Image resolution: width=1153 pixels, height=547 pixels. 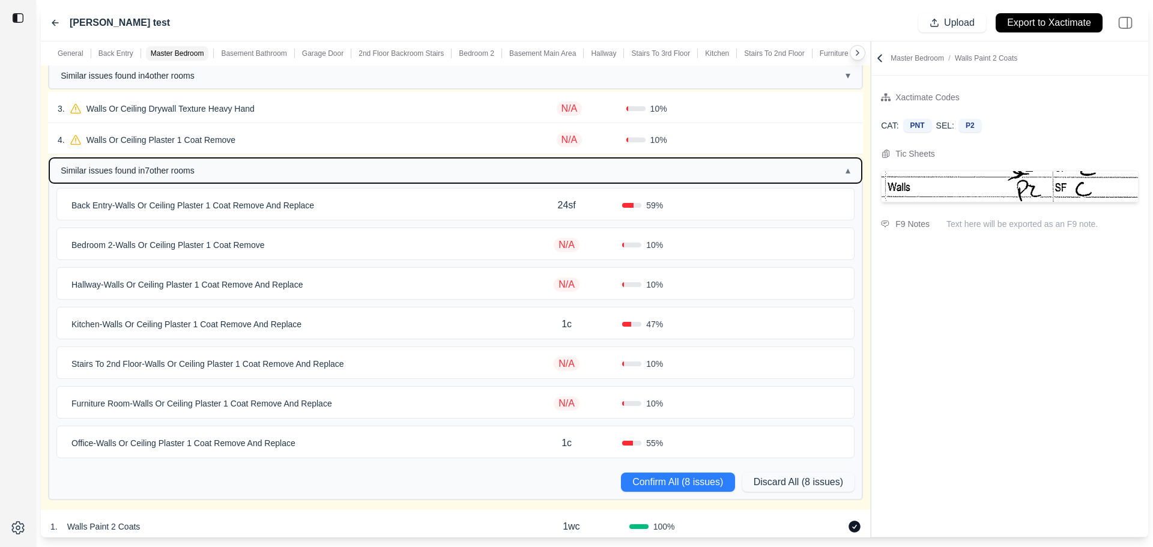 What do you see at coordinates (87, 324) in the screenshot?
I see `span: Kitchen -` at bounding box center [87, 324].